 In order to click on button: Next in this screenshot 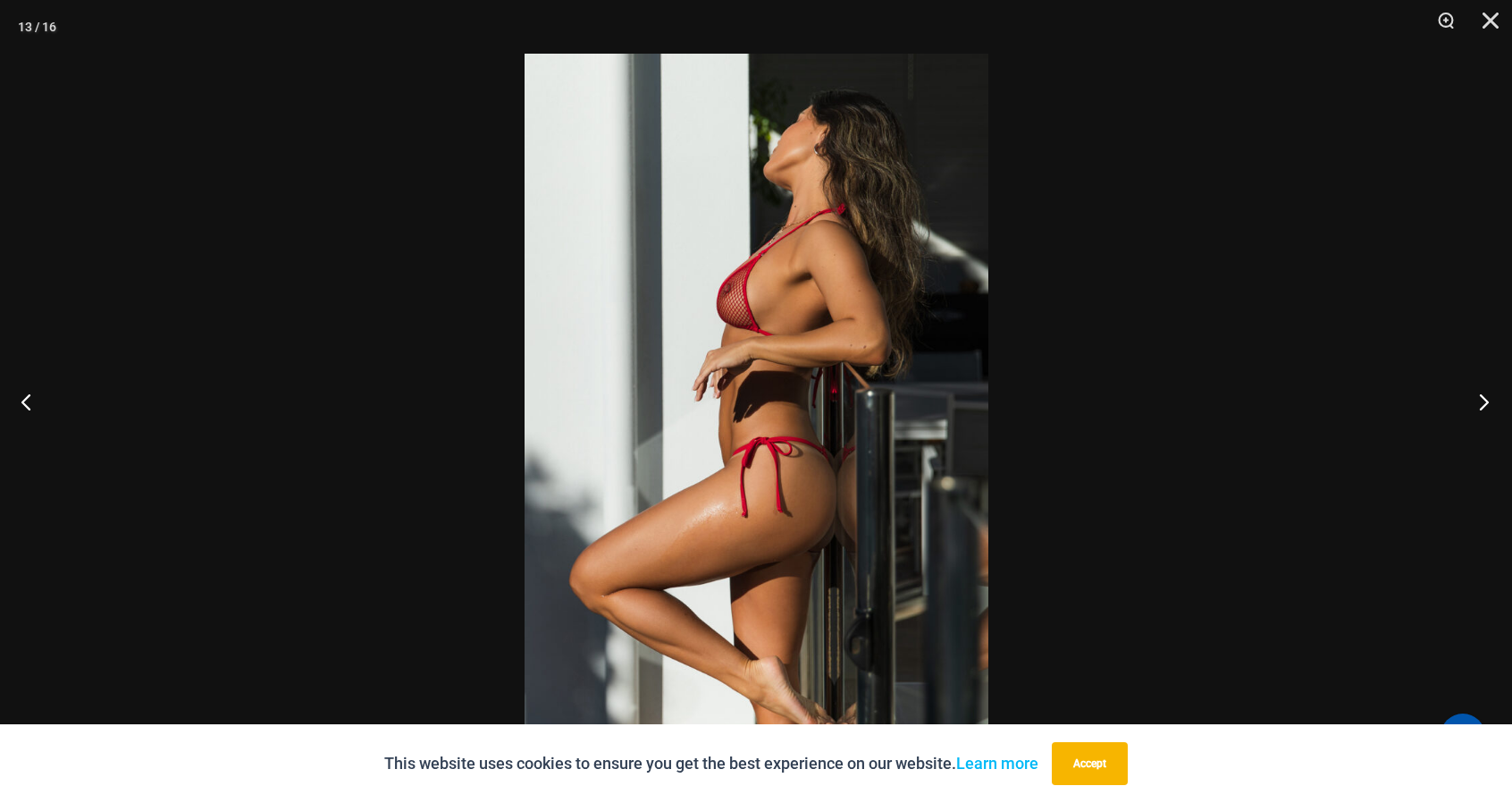, I will do `click(1478, 401)`.